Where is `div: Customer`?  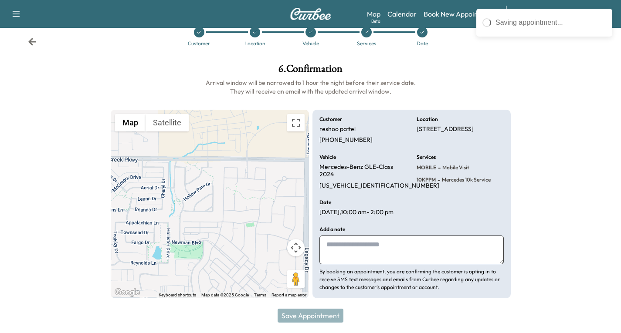 div: Customer is located at coordinates (199, 44).